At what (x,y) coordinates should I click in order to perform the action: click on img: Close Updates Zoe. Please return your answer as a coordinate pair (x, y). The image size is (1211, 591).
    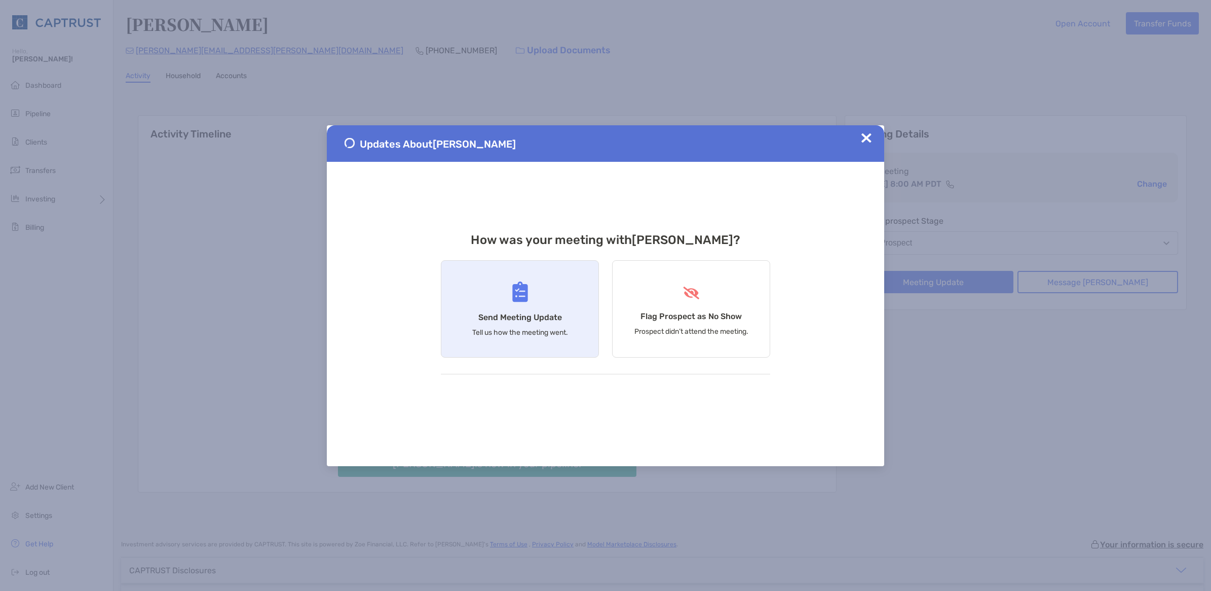
    Looking at the image, I should click on (867, 138).